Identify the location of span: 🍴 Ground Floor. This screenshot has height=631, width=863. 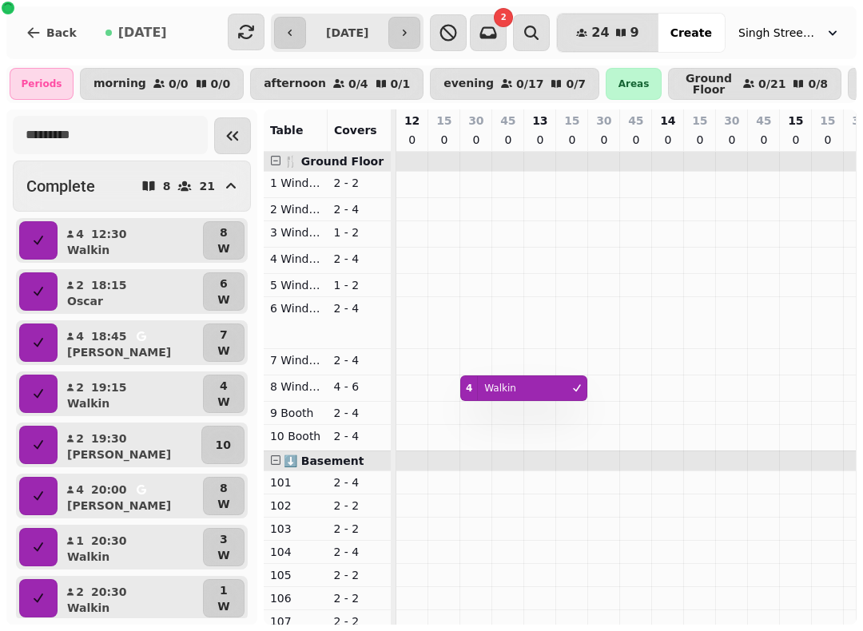
(333, 161).